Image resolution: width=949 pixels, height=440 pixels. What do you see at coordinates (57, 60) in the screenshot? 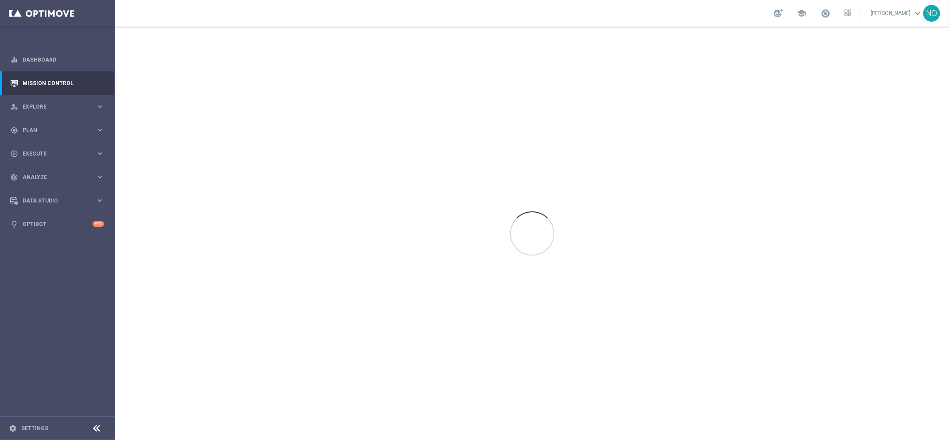
I see `div: equalizer Dashboard` at bounding box center [57, 60].